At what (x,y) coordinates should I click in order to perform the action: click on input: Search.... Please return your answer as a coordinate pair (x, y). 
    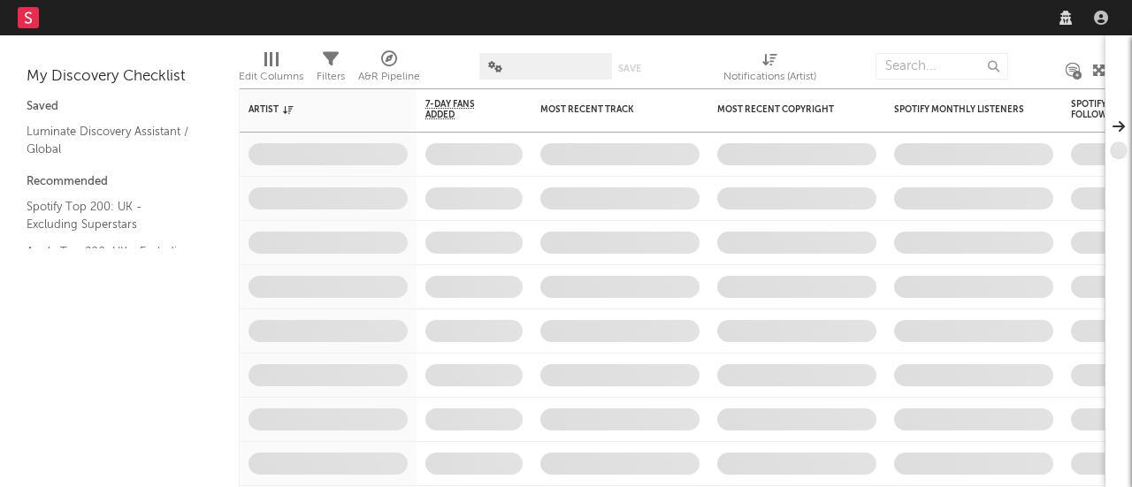
    Looking at the image, I should click on (942, 66).